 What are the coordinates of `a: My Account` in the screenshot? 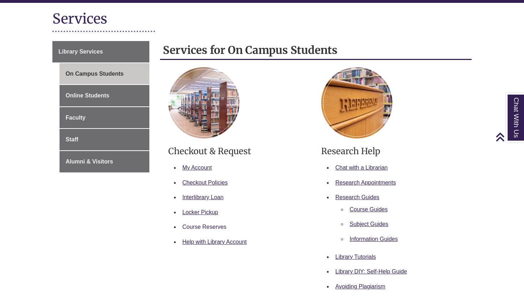 It's located at (197, 167).